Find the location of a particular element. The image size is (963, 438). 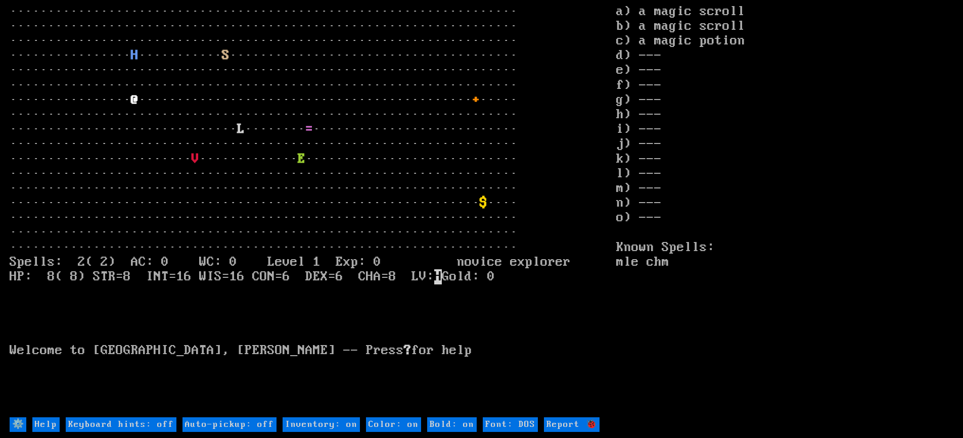

input: Bold: on is located at coordinates (452, 425).